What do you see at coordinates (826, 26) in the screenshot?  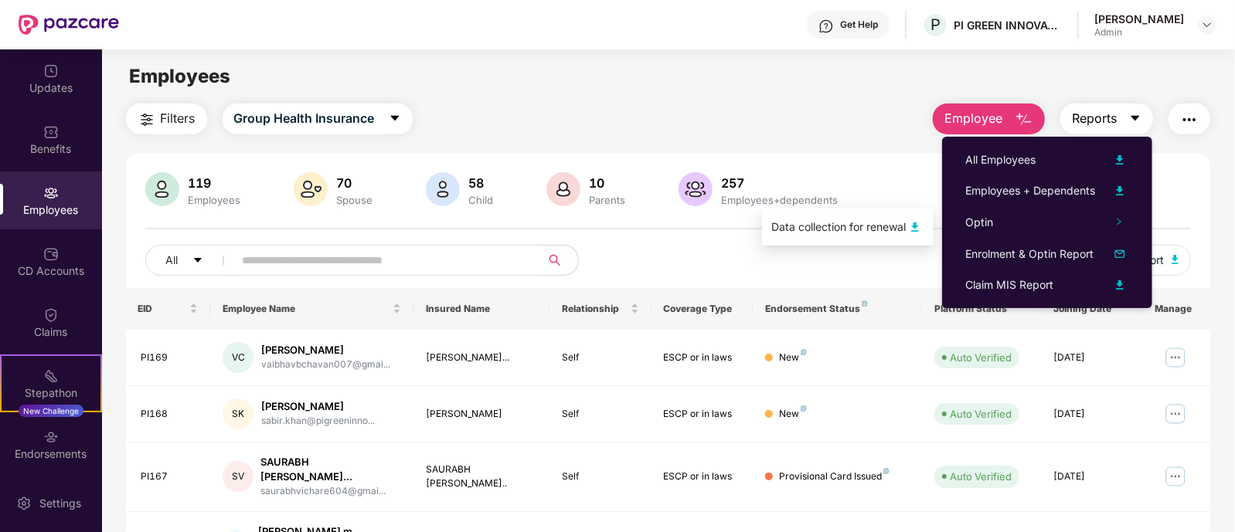 I see `img: svg+xml;base64,PHN2ZyBpZD0iSGVscC0zMngzMiIgeG1sbnM9Imh0dHA6Ly93d3cudzMub3JnLzIwMDAvc3ZnIiB3aWR0aD...` at bounding box center [826, 26].